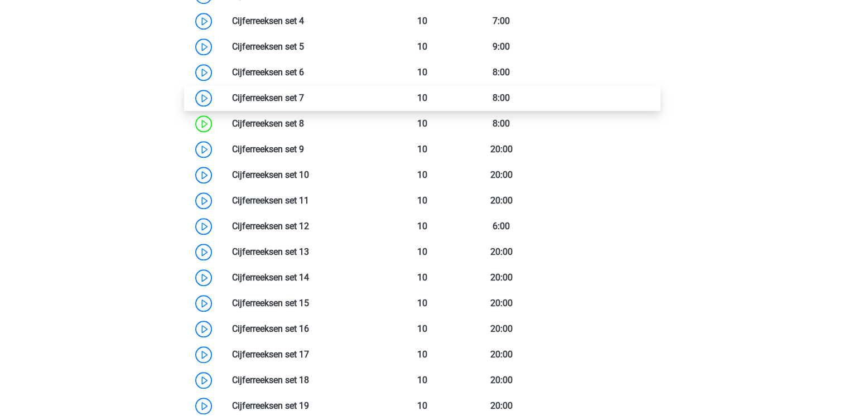 The image size is (844, 416). What do you see at coordinates (303, 303) in the screenshot?
I see `div: Cijferreeksen set 15` at bounding box center [303, 303].